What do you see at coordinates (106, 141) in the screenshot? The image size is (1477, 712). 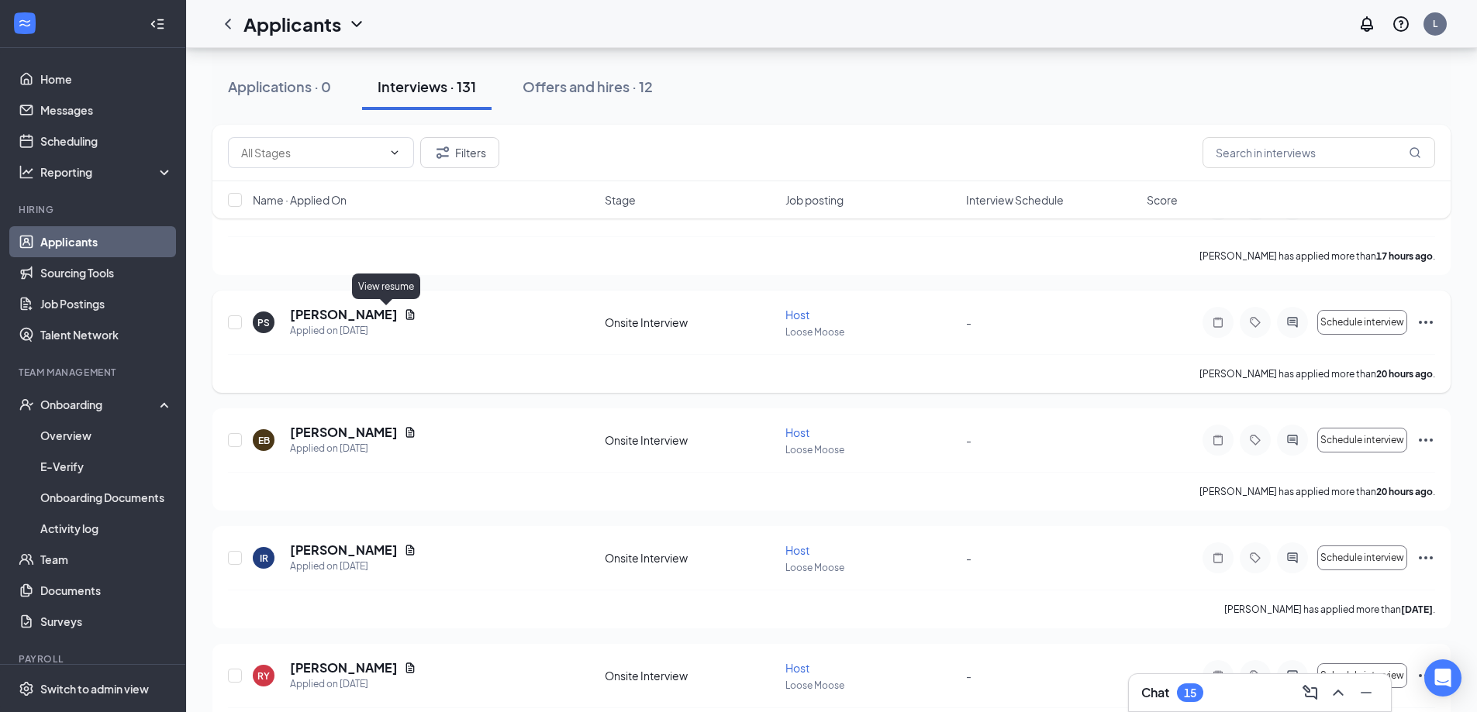 I see `a: Scheduling` at bounding box center [106, 141].